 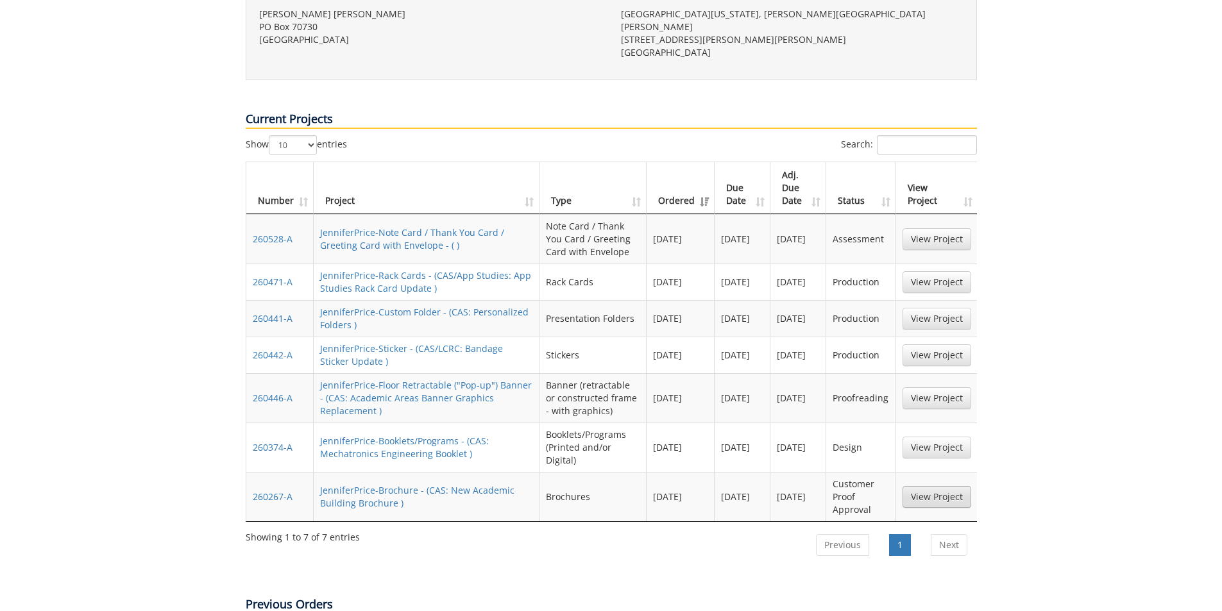 I want to click on input: Search:, so click(x=927, y=145).